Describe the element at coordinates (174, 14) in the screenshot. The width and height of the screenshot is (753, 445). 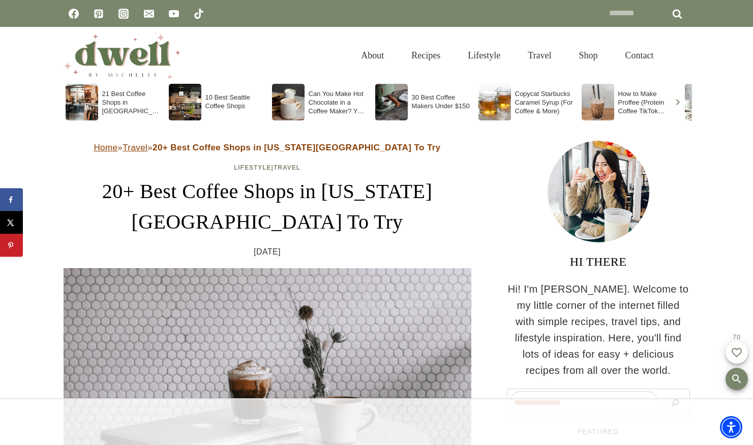
I see `a: YouTube` at that location.